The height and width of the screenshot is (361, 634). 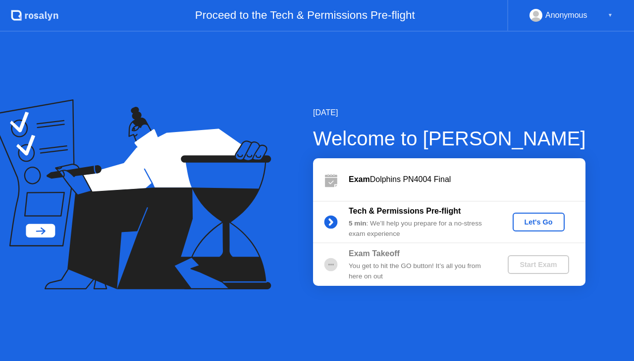 What do you see at coordinates (538, 265) in the screenshot?
I see `button: Start Exam` at bounding box center [538, 265].